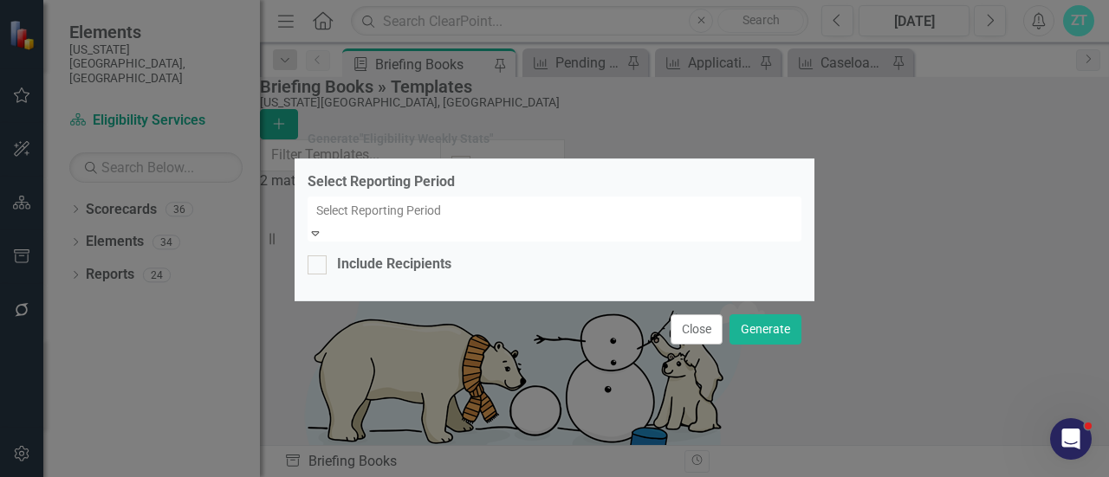 Image resolution: width=1109 pixels, height=477 pixels. I want to click on button: Generate, so click(765, 329).